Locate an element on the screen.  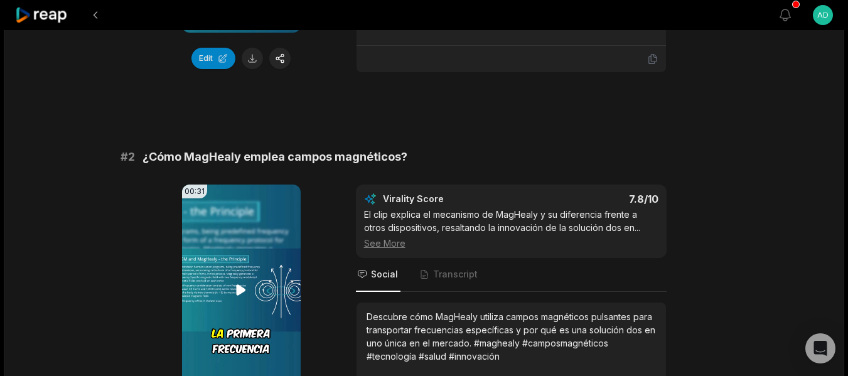
div: Open Intercom Messenger is located at coordinates (820, 348).